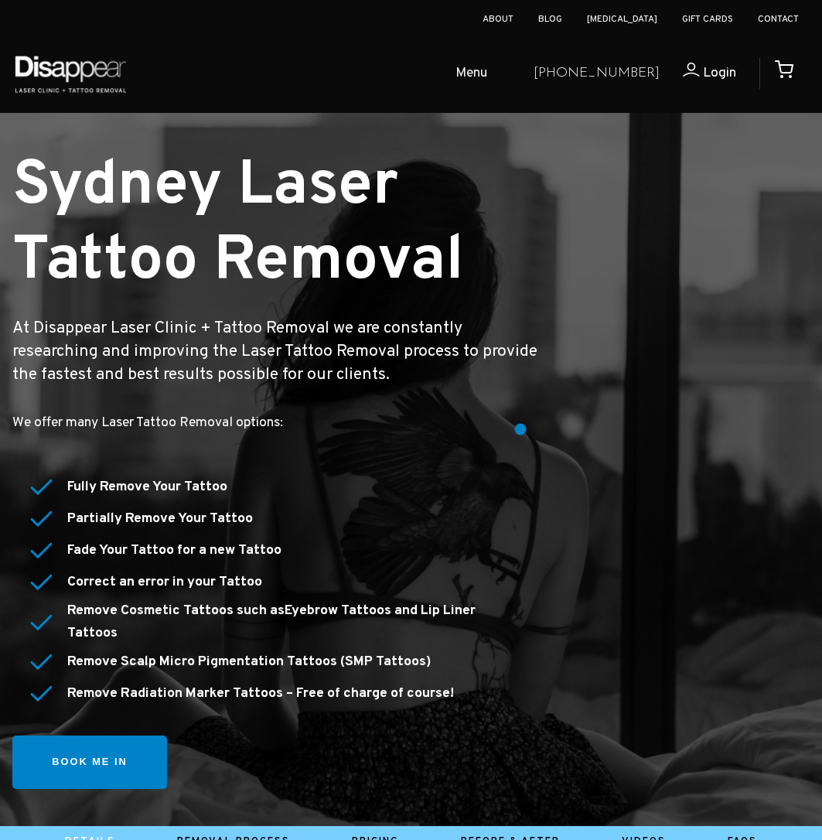 The image size is (822, 840). What do you see at coordinates (70, 73) in the screenshot?
I see `img: Disappear - Laser Clinic and Tattoo Removal Services in Sydney, Australia` at bounding box center [70, 73].